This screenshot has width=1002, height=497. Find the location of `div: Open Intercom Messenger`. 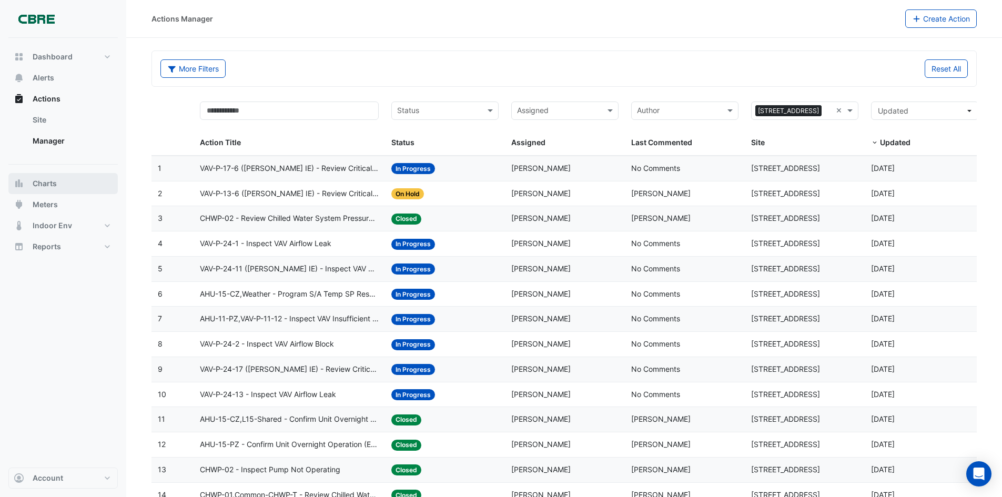

div: Open Intercom Messenger is located at coordinates (979, 474).